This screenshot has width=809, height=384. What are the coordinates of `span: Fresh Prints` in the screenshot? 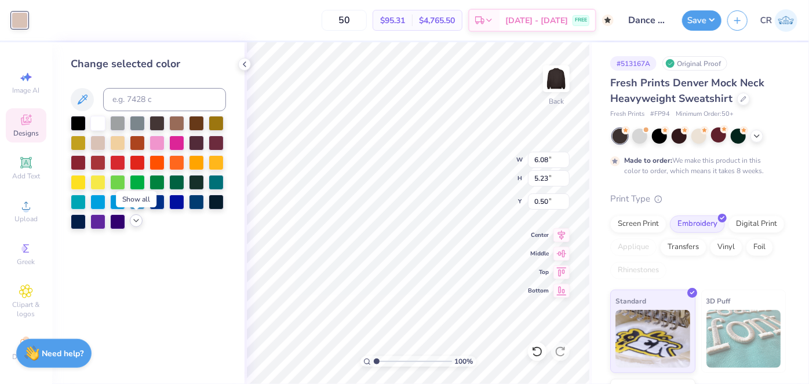 It's located at (627, 114).